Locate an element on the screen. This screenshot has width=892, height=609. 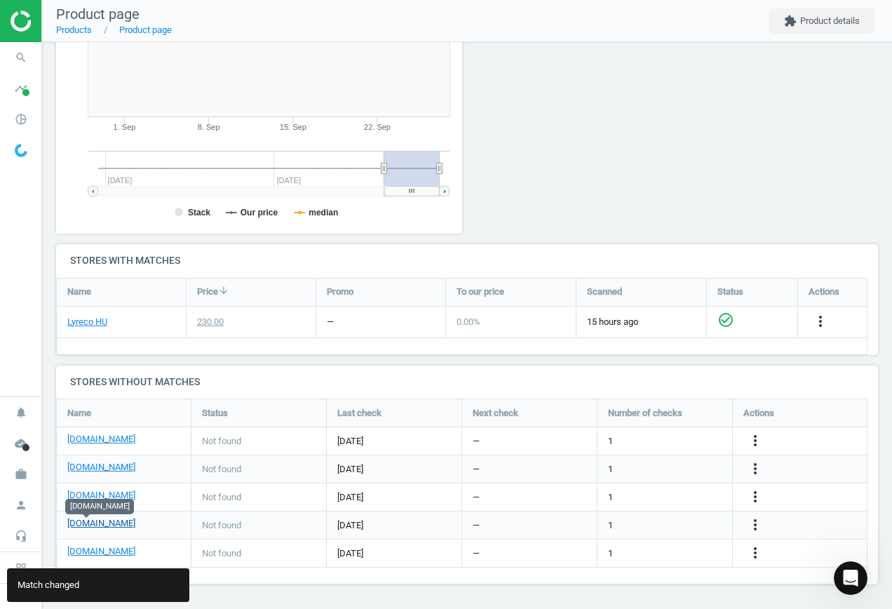
i: check_circle_outline is located at coordinates (726, 320).